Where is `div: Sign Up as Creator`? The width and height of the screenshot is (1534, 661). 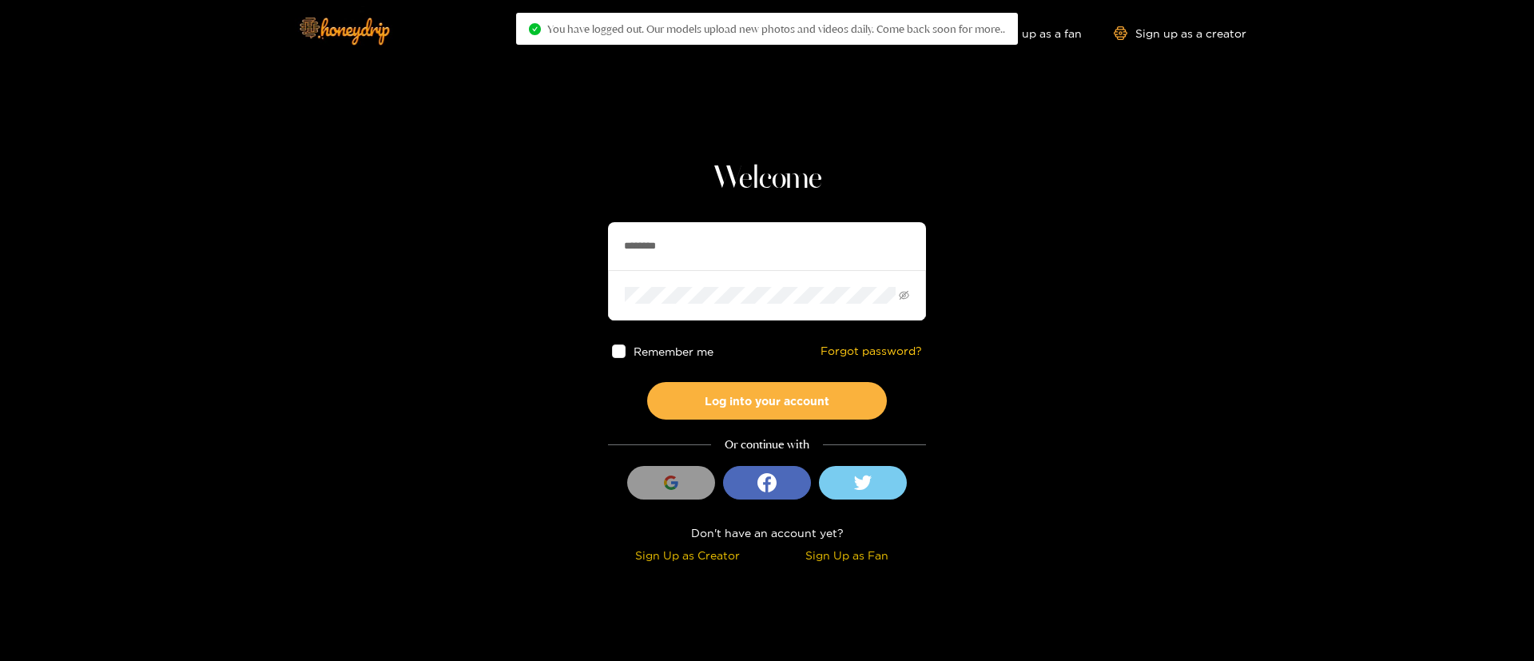 div: Sign Up as Creator is located at coordinates (687, 555).